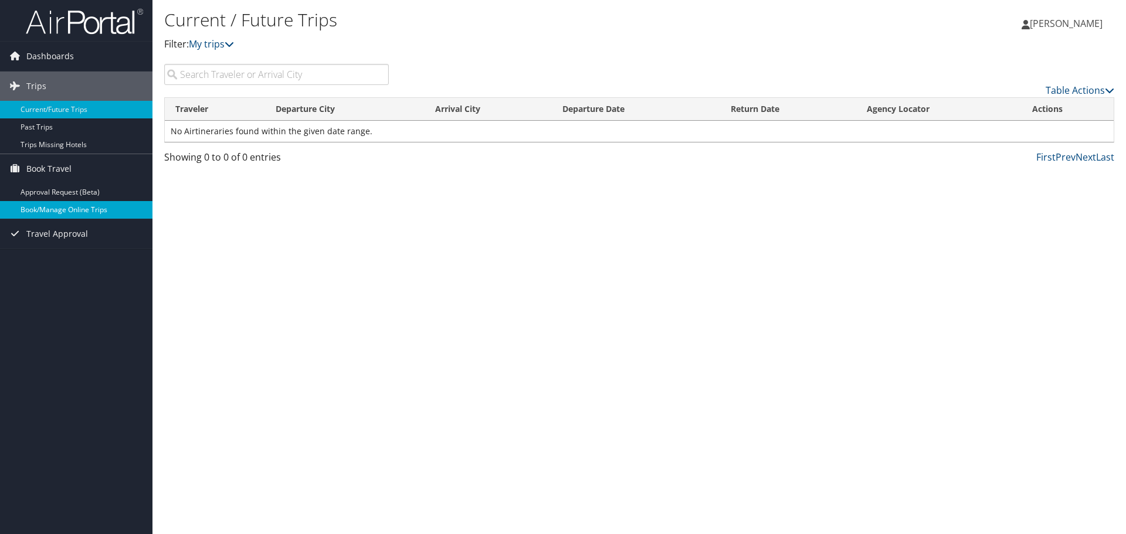 The width and height of the screenshot is (1126, 534). Describe the element at coordinates (215, 109) in the screenshot. I see `th: Traveler: activate to sort column ascending` at that location.